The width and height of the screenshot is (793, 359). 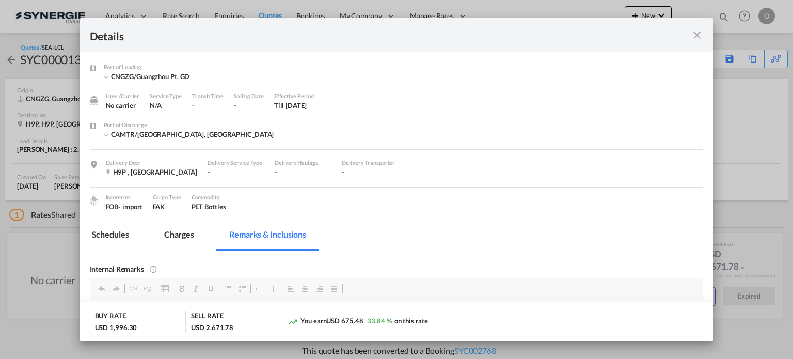 I want to click on div: Port of Loading, so click(x=147, y=67).